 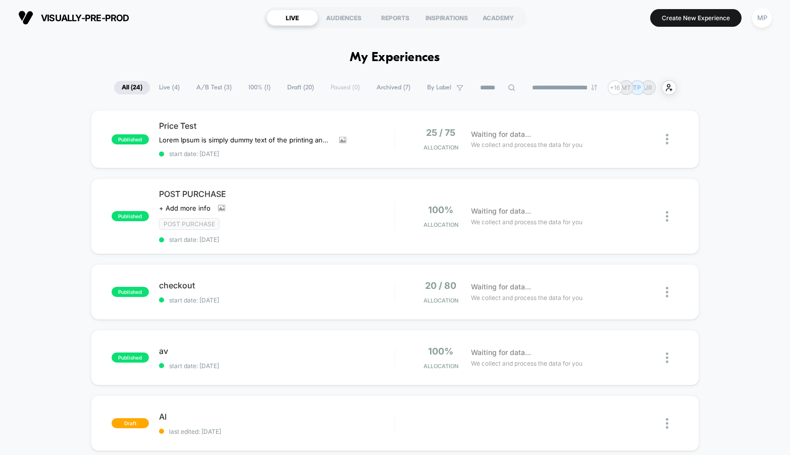 What do you see at coordinates (626, 87) in the screenshot?
I see `p: MT` at bounding box center [626, 87].